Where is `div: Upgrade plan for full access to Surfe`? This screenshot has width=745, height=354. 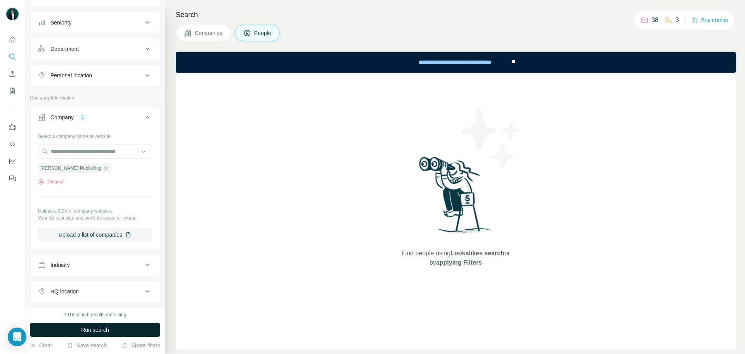
div: Upgrade plan for full access to Surfe is located at coordinates (279, 10).